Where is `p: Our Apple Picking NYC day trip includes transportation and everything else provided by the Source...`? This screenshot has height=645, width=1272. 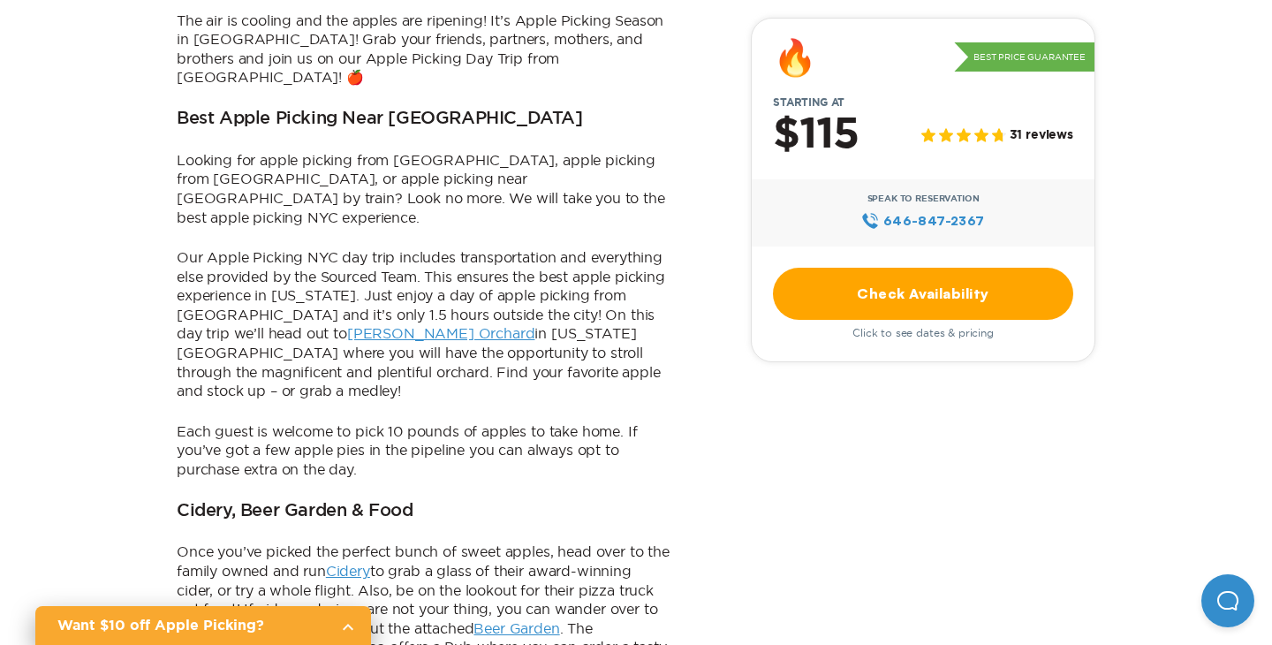
p: Our Apple Picking NYC day trip includes transportation and everything else provided by the Source... is located at coordinates (424, 324).